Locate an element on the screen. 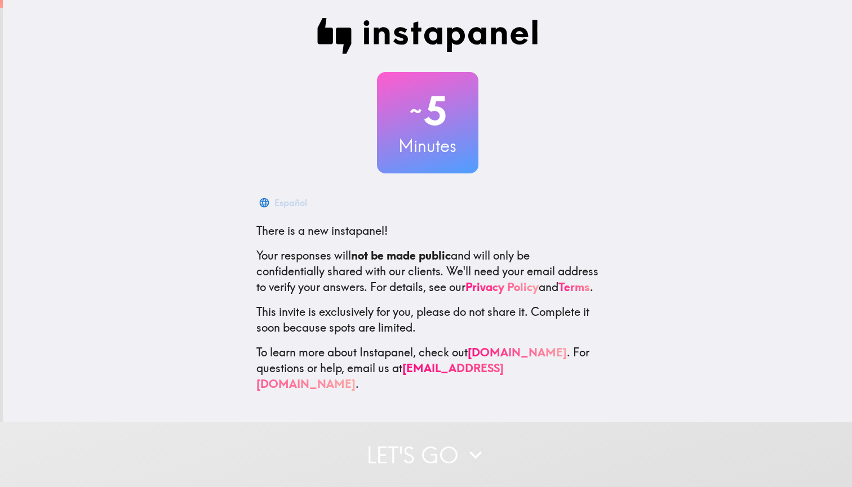 The width and height of the screenshot is (852, 487). p: To learn more about Instapanel, check out . For questions or help, email us at . is located at coordinates (428, 368).